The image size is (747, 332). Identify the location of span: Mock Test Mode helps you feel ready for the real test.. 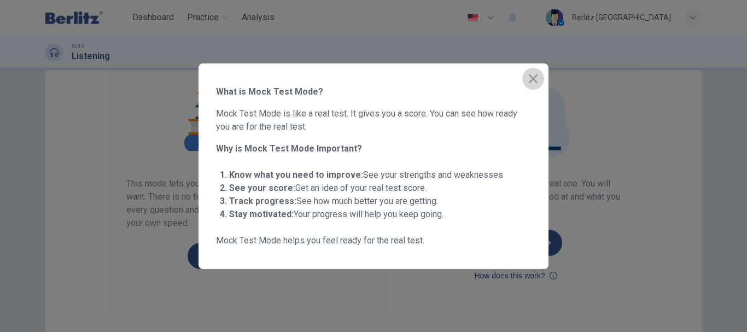
(373, 241).